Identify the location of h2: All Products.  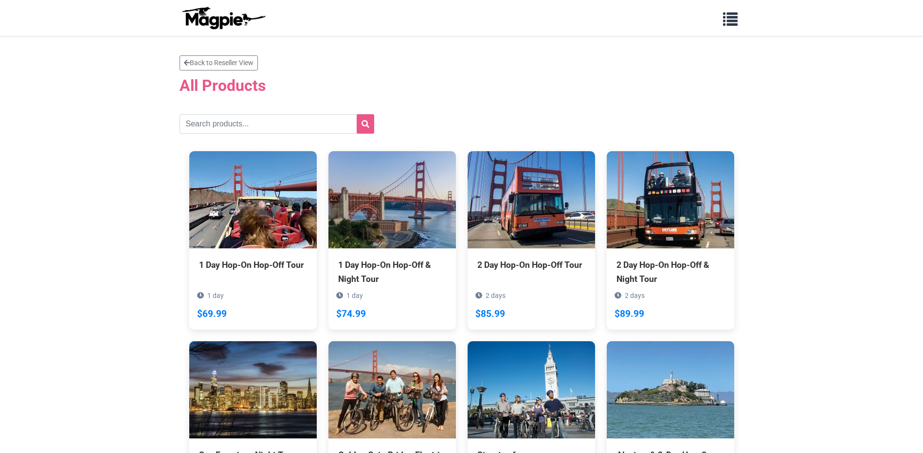
(462, 86).